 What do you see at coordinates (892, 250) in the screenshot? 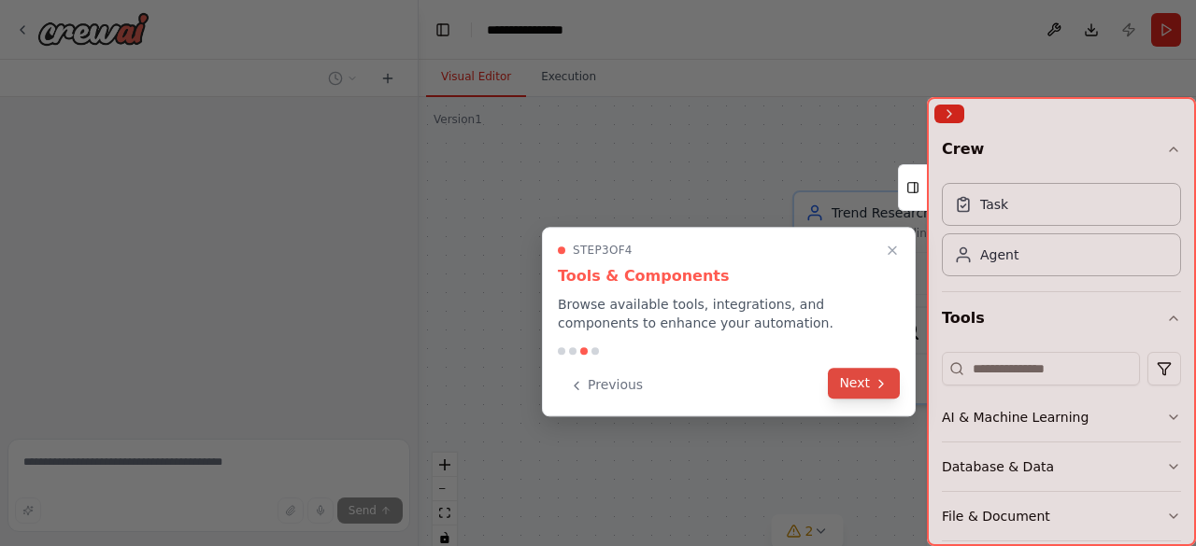
I see `button: Close walkthrough` at bounding box center [892, 250].